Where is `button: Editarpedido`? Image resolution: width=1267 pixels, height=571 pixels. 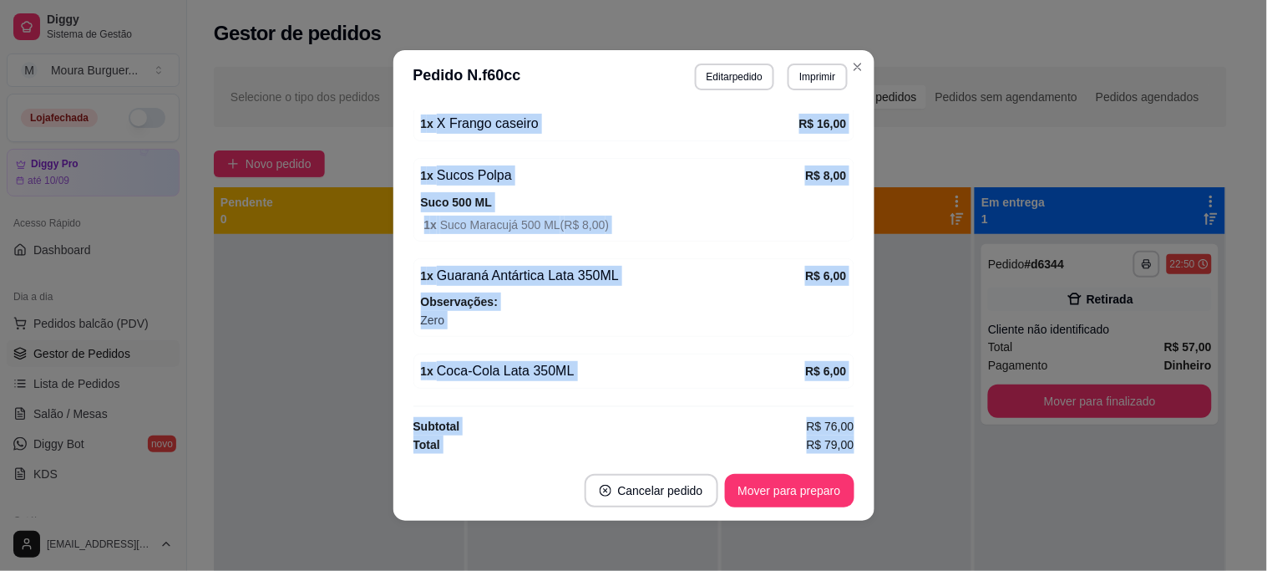 button: Editarpedido is located at coordinates (734, 77).